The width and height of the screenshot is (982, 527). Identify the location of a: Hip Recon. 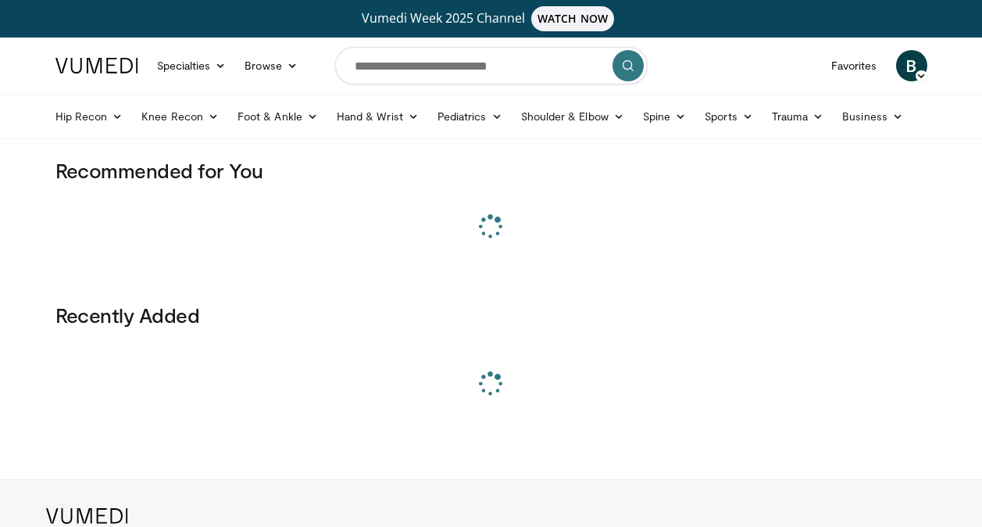
(89, 116).